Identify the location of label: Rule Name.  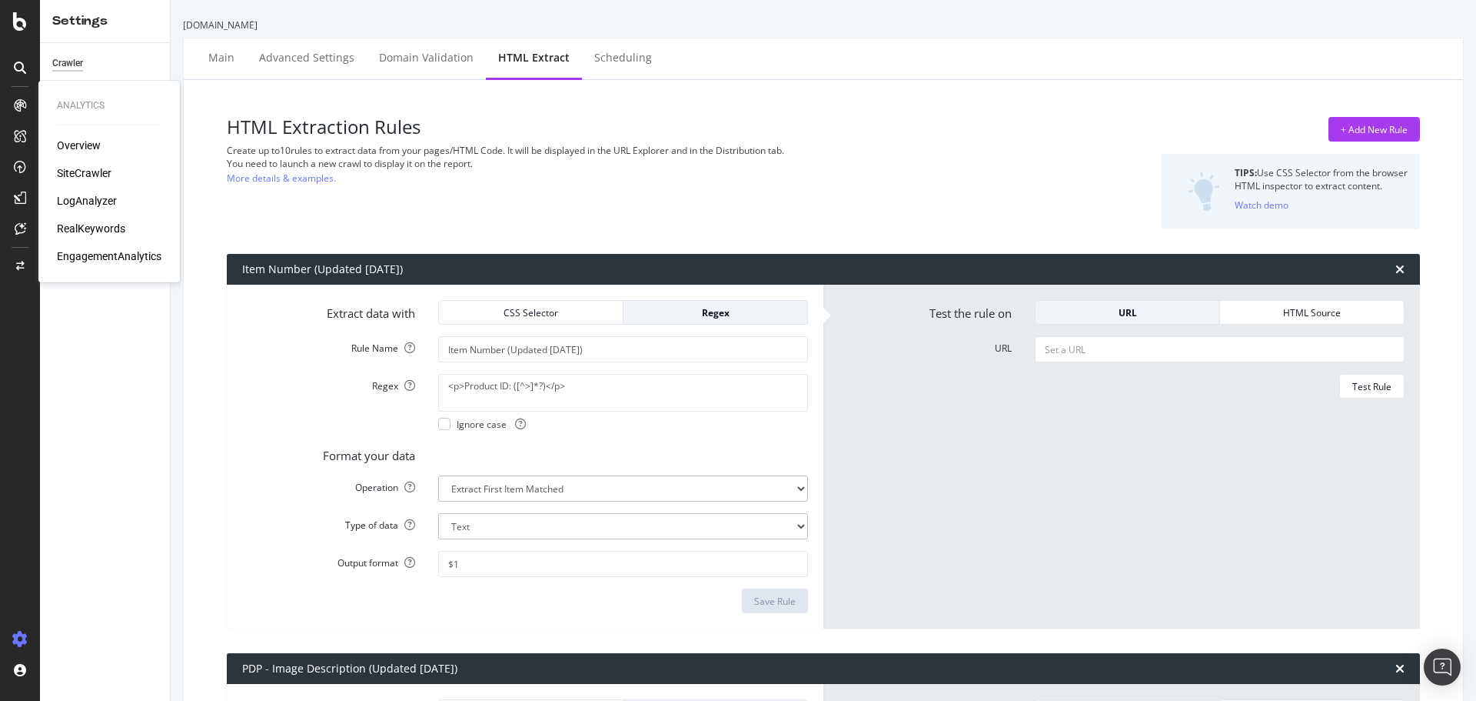
(328, 345).